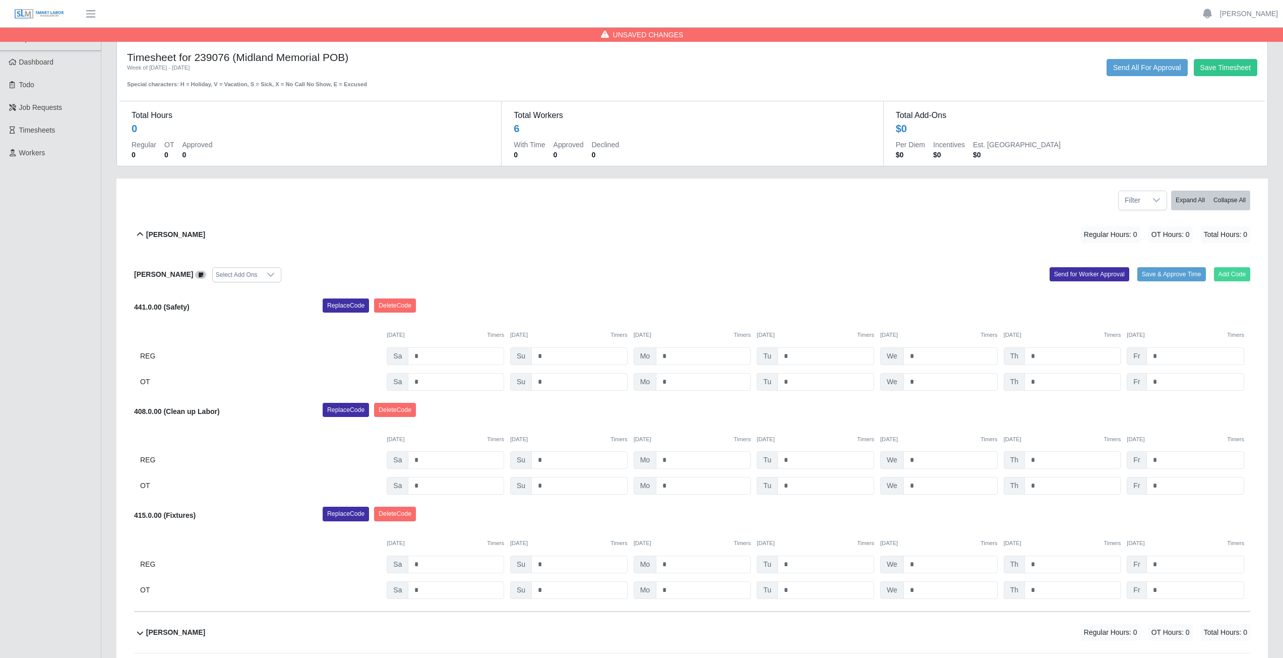 This screenshot has height=658, width=1283. I want to click on h4: Timesheet for 239076 (Midland Memorial POB), so click(358, 57).